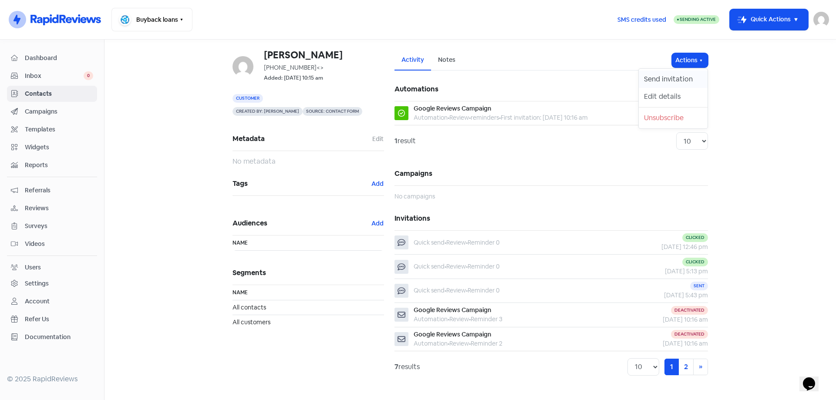 The width and height of the screenshot is (836, 400). Describe the element at coordinates (396, 141) in the screenshot. I see `strong: 1` at that location.